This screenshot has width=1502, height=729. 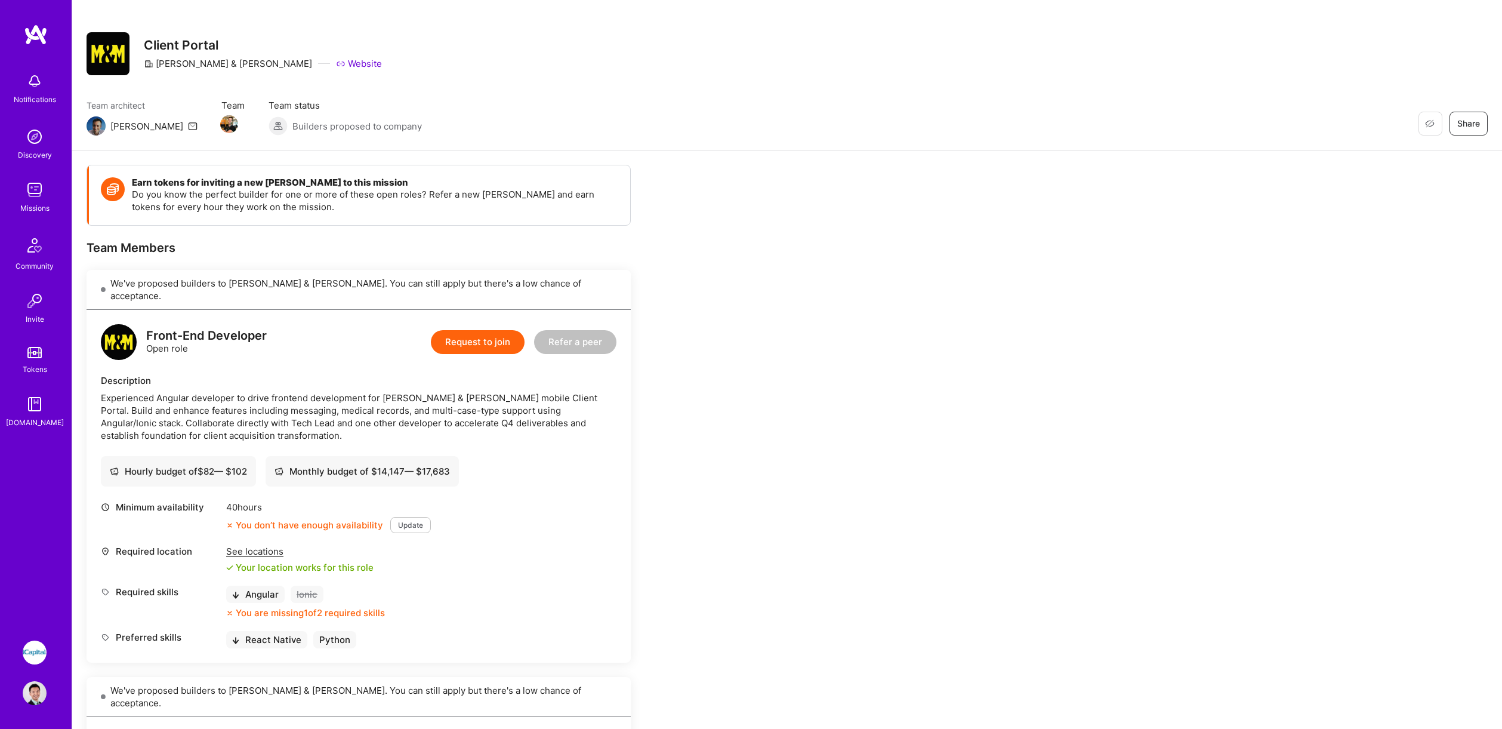 I want to click on i: icon EyeClosed, so click(x=1430, y=124).